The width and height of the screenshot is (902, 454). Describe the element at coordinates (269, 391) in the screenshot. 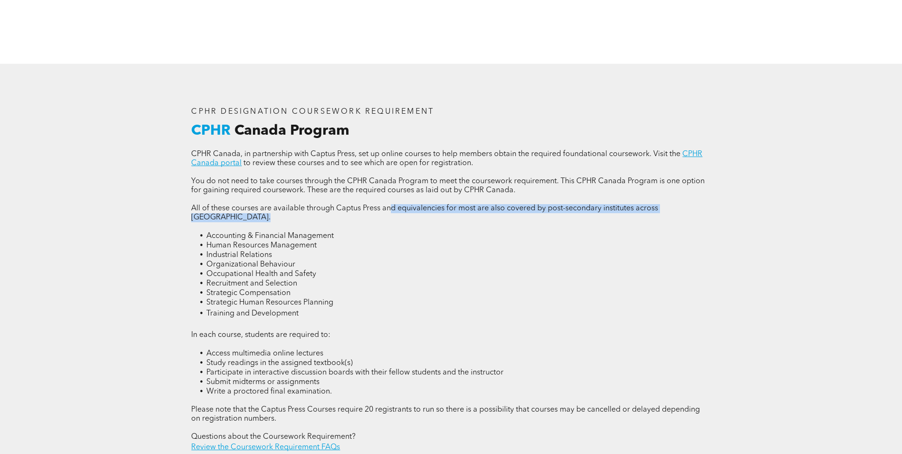

I see `span: Write a proctored final examination.` at that location.